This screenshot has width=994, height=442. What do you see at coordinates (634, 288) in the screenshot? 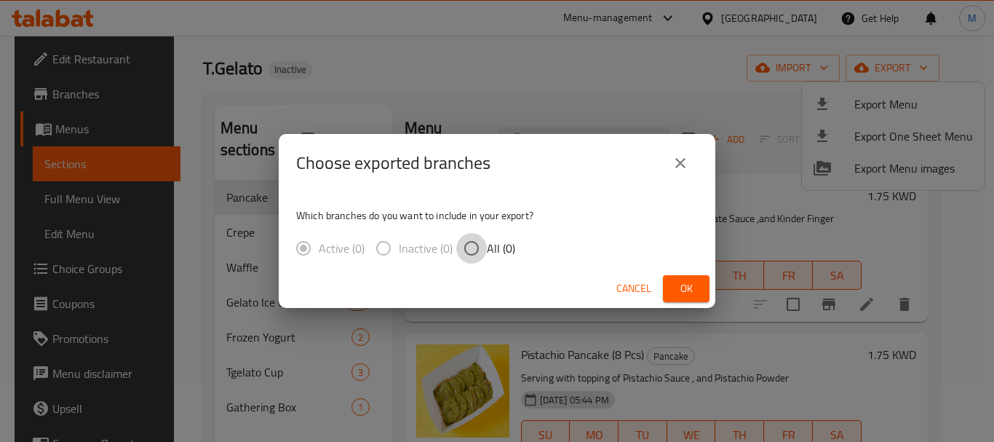
I see `span: Cancel` at bounding box center [634, 288].